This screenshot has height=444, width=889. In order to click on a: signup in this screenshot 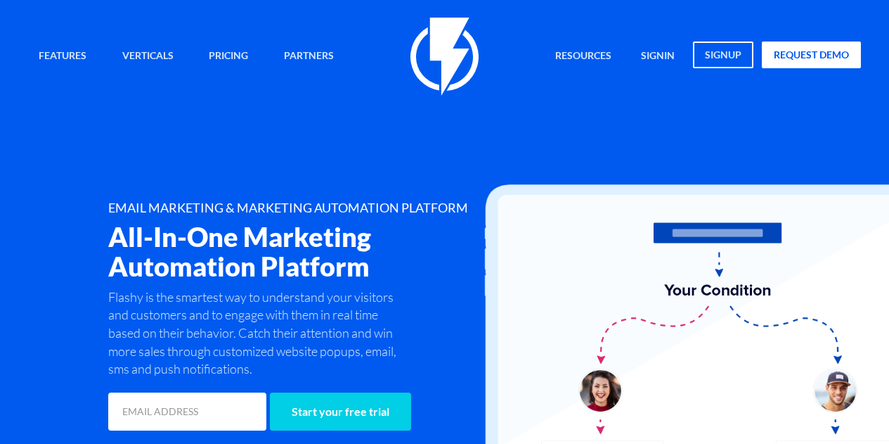, I will do `click(723, 55)`.